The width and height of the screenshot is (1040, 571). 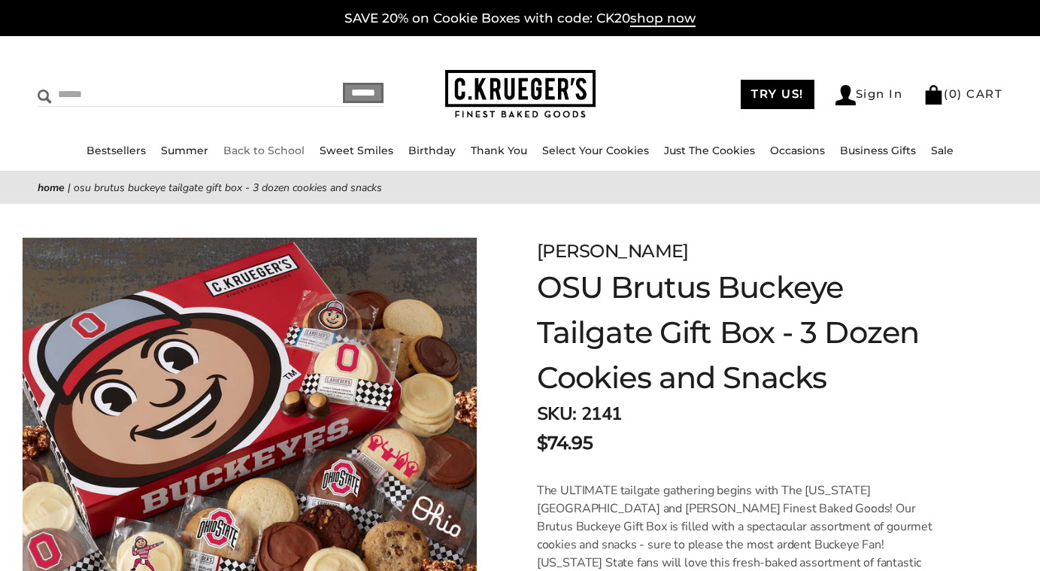 What do you see at coordinates (520, 19) in the screenshot?
I see `a: SAVE 20% on Cookie Boxes with code: CK20shop now` at bounding box center [520, 19].